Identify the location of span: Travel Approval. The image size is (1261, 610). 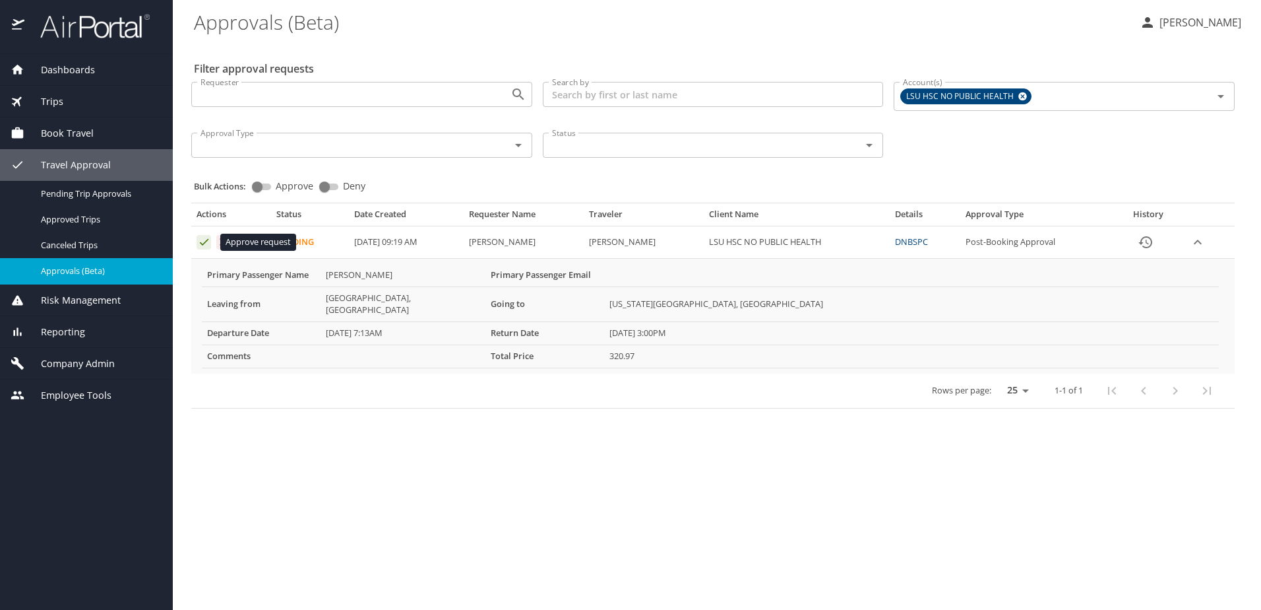
(67, 165).